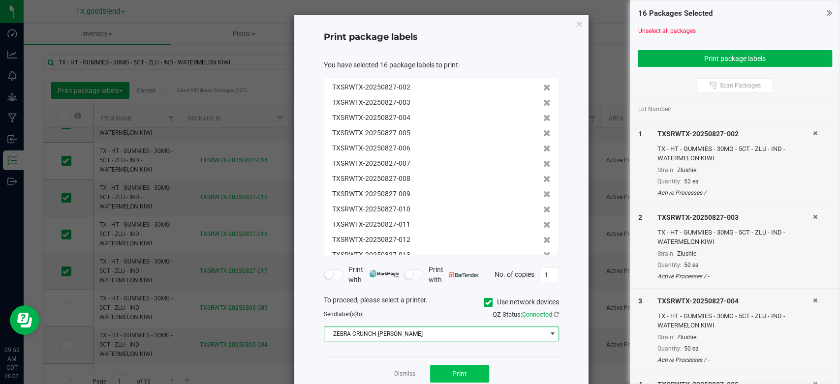 This screenshot has height=384, width=840. What do you see at coordinates (371, 118) in the screenshot?
I see `span: TXSRWTX-20250827-004` at bounding box center [371, 118].